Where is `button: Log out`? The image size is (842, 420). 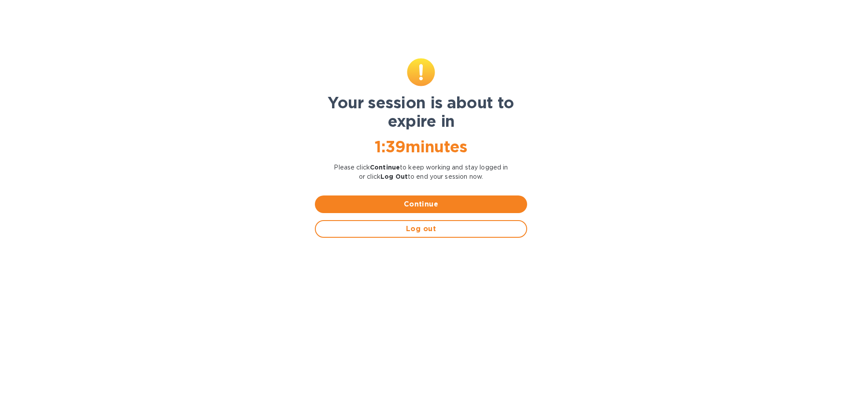 button: Log out is located at coordinates (421, 229).